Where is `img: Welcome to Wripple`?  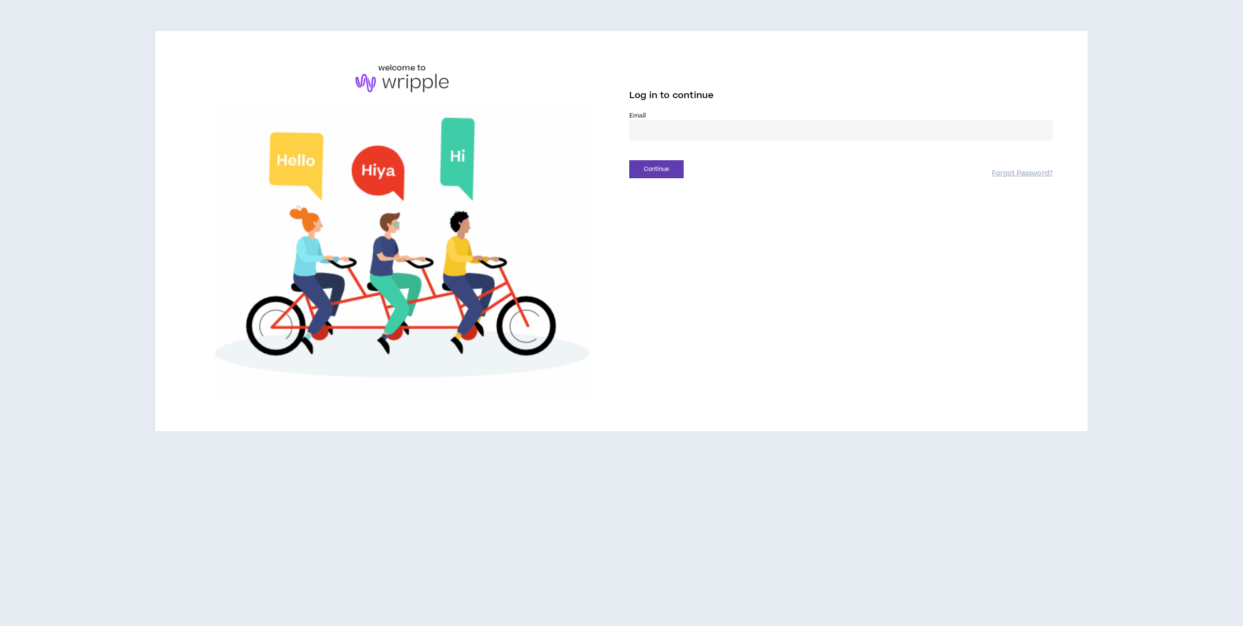 img: Welcome to Wripple is located at coordinates (402, 251).